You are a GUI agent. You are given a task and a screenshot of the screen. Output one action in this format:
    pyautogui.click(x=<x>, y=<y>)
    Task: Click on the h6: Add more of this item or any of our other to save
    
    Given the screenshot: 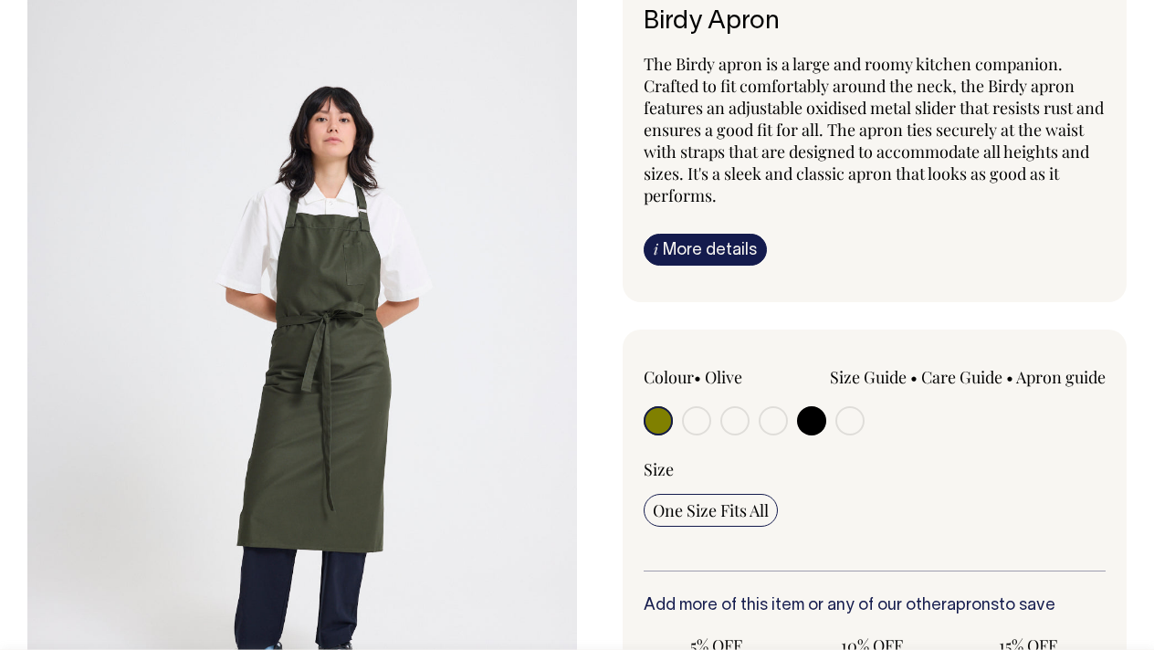 What is the action you would take?
    pyautogui.click(x=874, y=606)
    